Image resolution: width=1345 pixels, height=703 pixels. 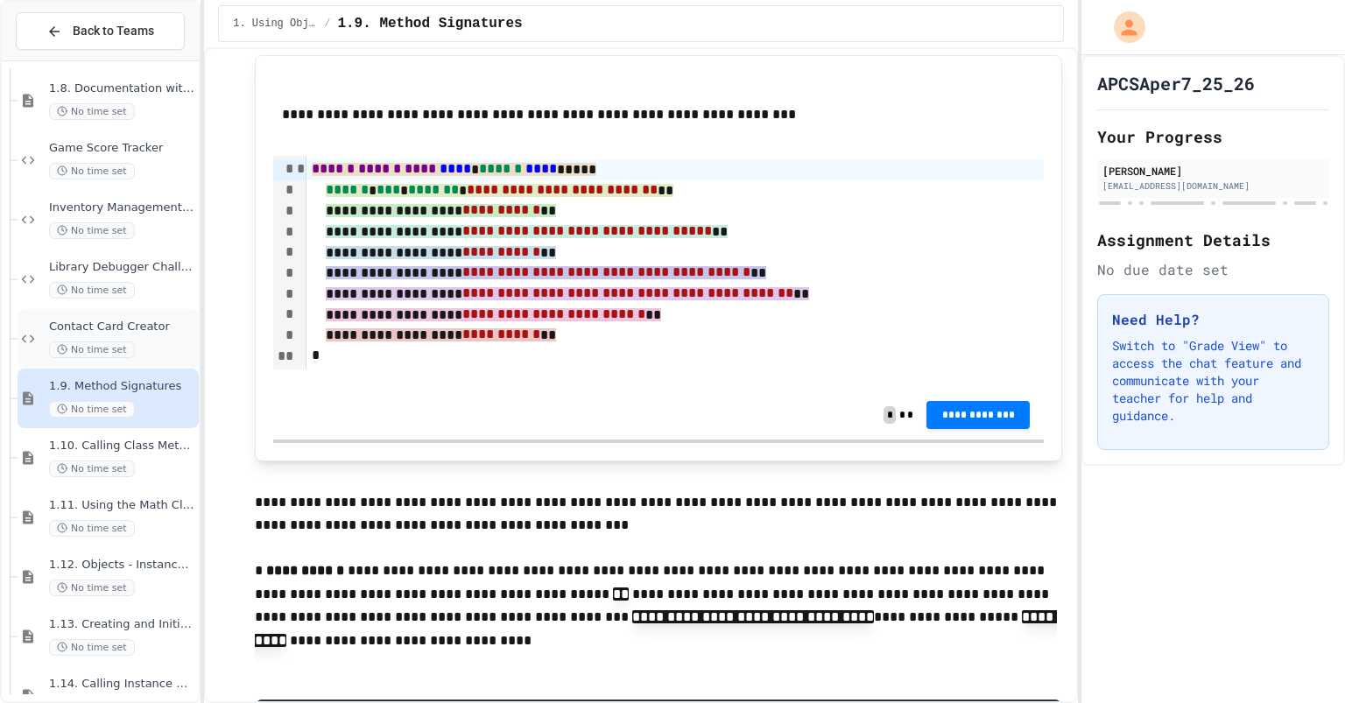 What do you see at coordinates (275, 24) in the screenshot?
I see `span: 1. Using Objects and Methods` at bounding box center [275, 24].